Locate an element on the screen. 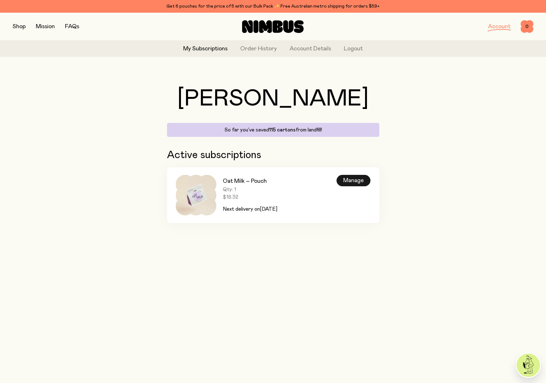 The image size is (546, 383). button: Logout is located at coordinates (354, 49).